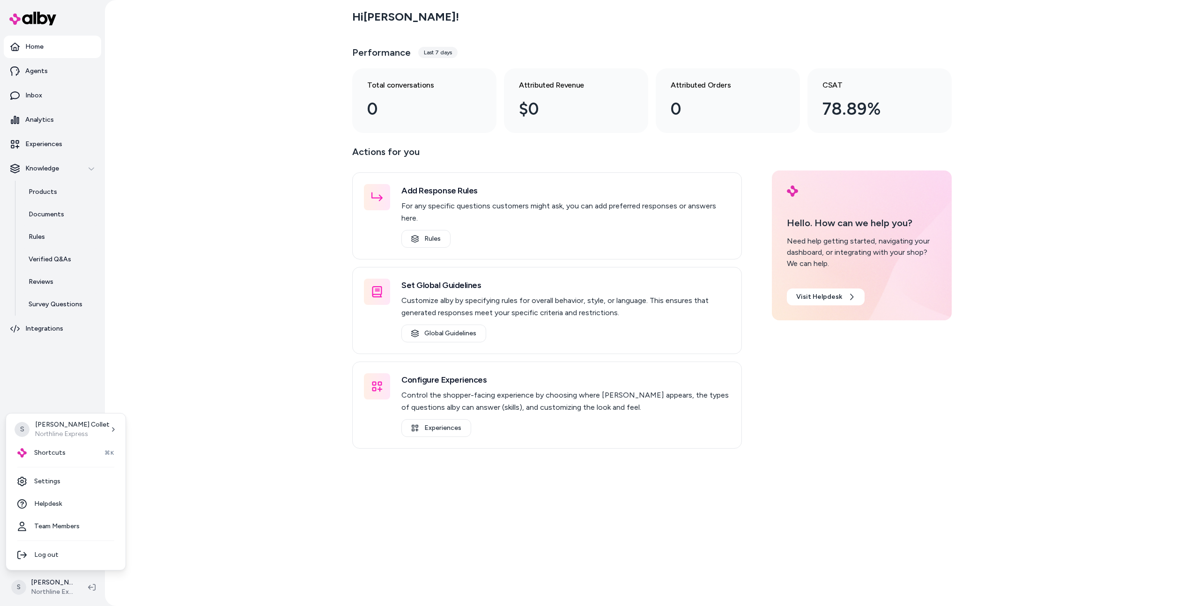 This screenshot has width=1199, height=606. I want to click on img: alby Logo, so click(22, 453).